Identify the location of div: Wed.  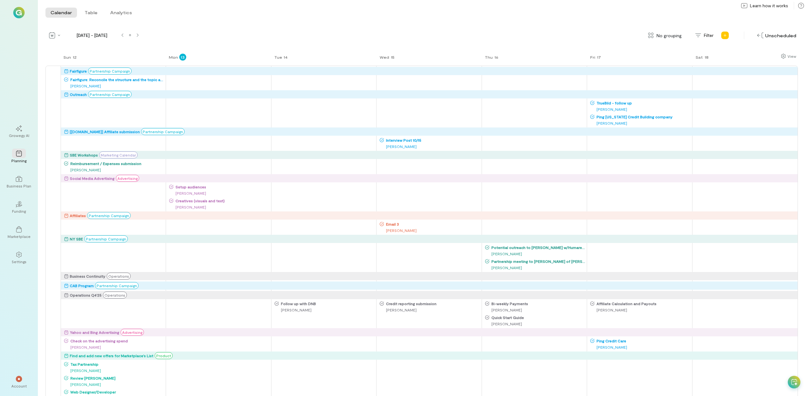
(384, 57).